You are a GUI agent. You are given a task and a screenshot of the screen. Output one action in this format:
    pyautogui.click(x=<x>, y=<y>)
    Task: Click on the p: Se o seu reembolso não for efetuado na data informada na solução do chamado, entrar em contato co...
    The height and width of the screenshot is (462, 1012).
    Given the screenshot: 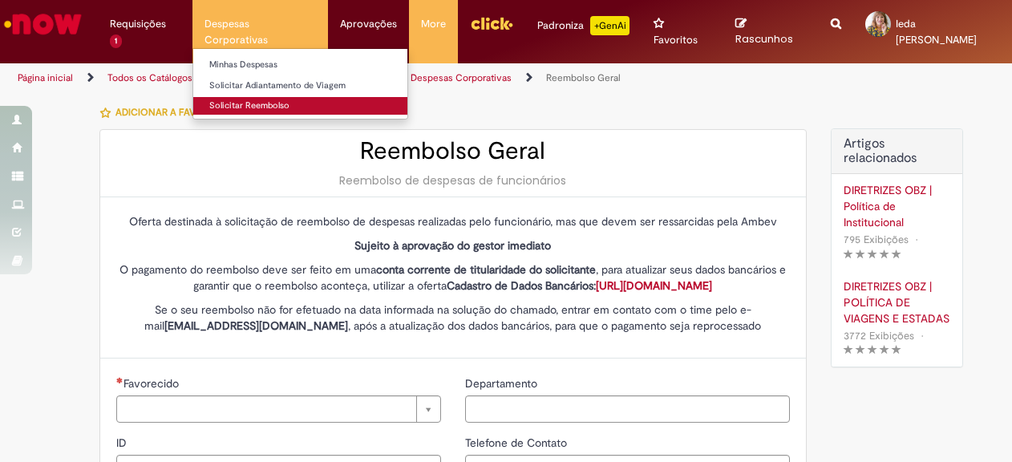 What is the action you would take?
    pyautogui.click(x=453, y=318)
    